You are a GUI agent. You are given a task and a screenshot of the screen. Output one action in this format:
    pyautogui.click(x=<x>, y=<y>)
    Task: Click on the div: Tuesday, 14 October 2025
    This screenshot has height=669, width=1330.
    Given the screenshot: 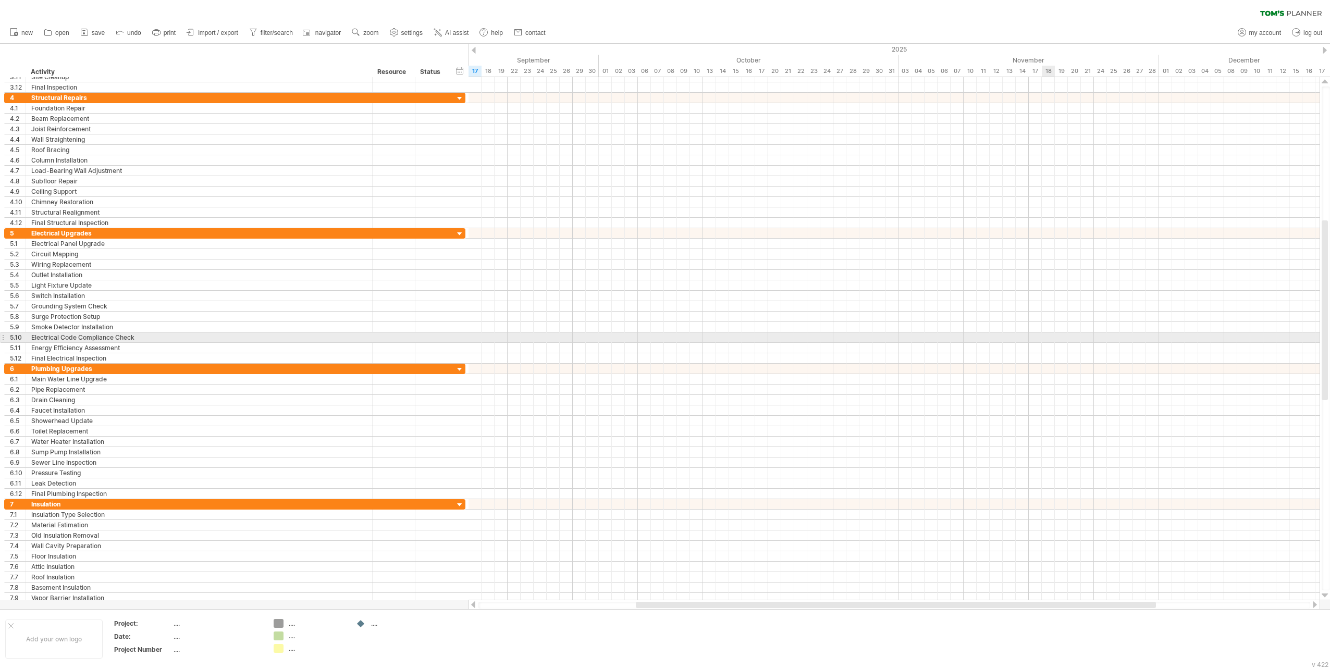 What is the action you would take?
    pyautogui.click(x=723, y=71)
    